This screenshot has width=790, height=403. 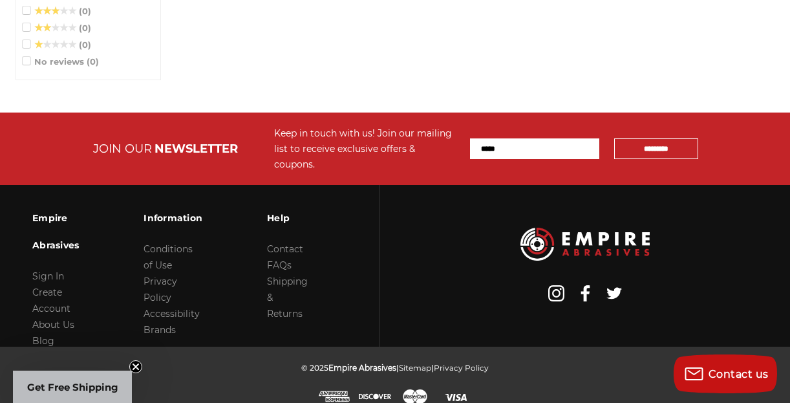 What do you see at coordinates (43, 341) in the screenshot?
I see `a: Blog` at bounding box center [43, 341].